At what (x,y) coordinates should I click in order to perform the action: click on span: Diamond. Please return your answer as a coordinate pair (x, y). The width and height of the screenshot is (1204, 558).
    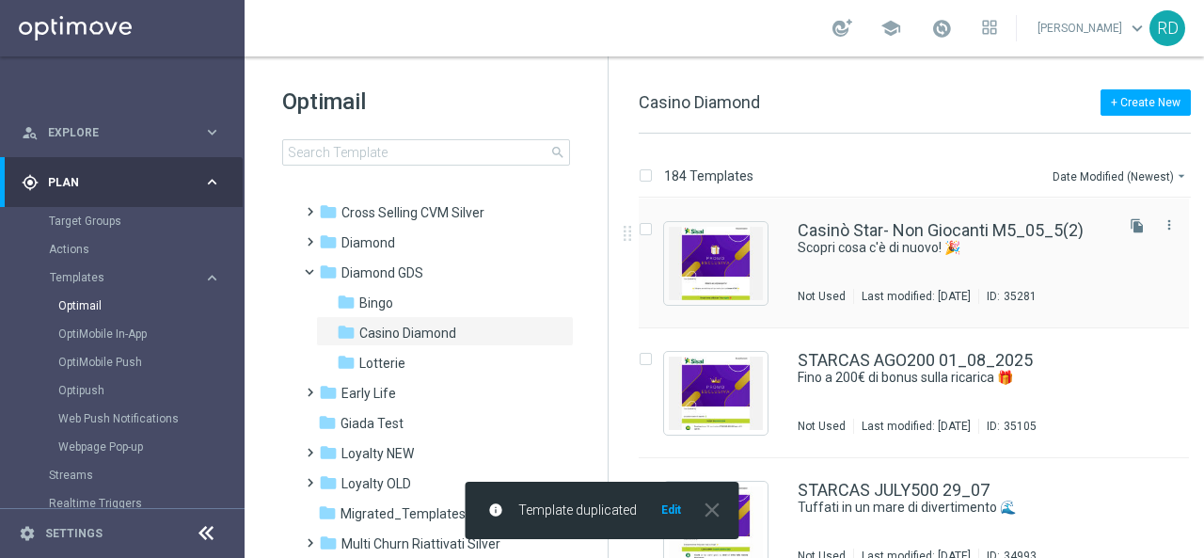
    Looking at the image, I should click on (368, 243).